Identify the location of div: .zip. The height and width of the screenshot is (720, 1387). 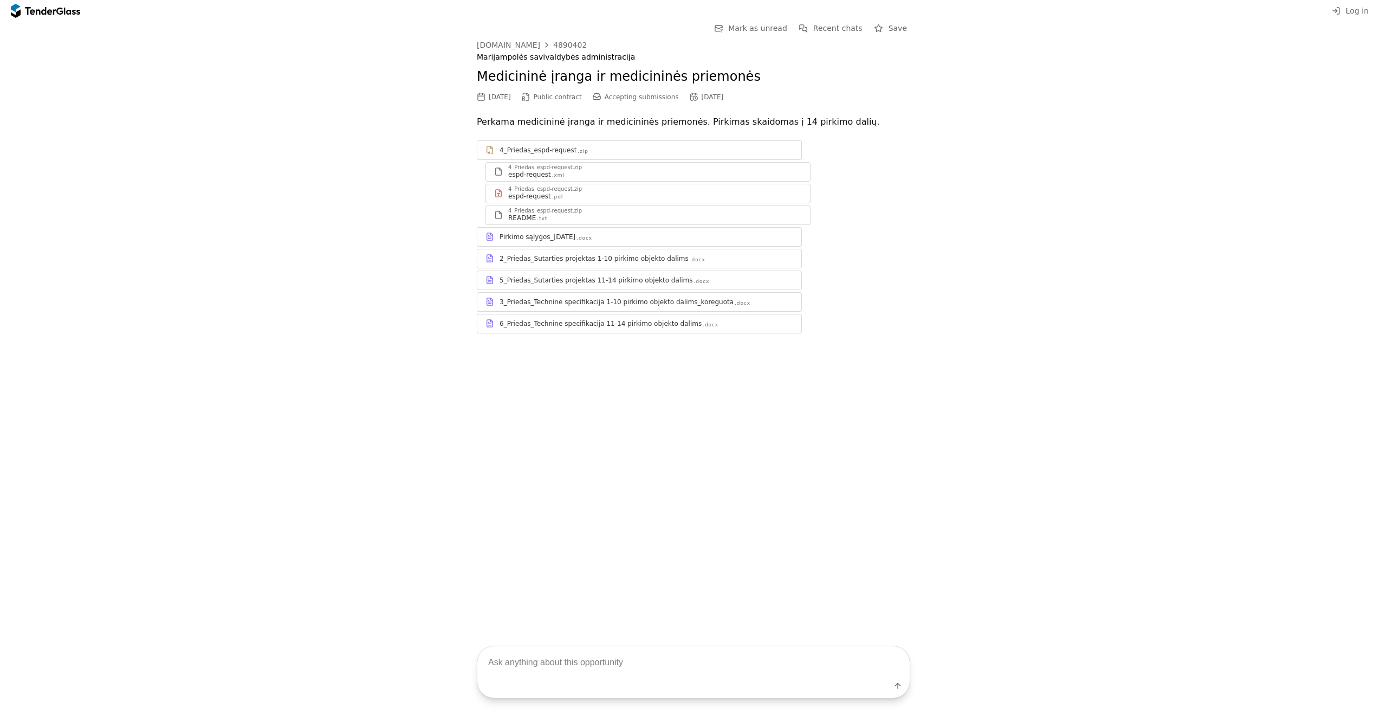
(583, 151).